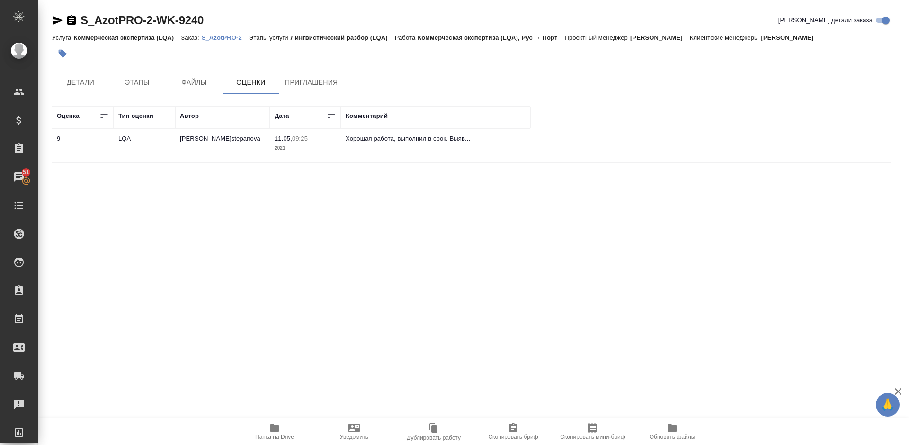 The image size is (909, 445). I want to click on p: Работа, so click(406, 37).